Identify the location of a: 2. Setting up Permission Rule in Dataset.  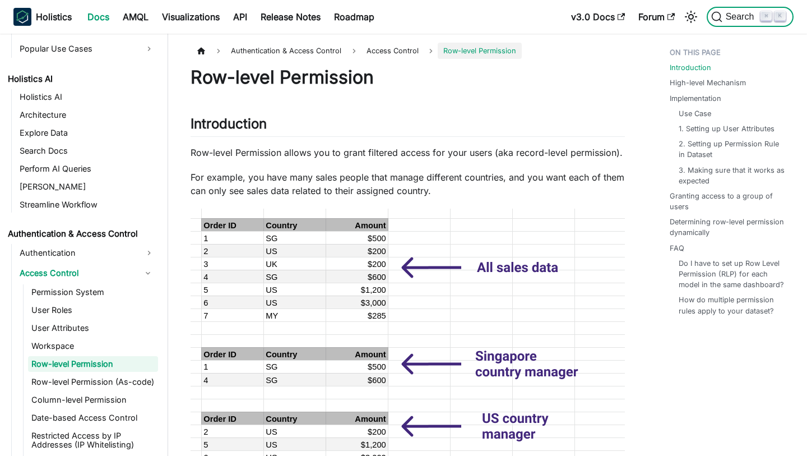
(731, 149).